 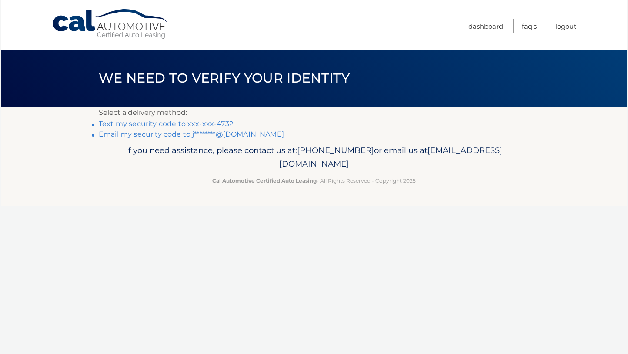 I want to click on p: Select a delivery method:, so click(x=314, y=113).